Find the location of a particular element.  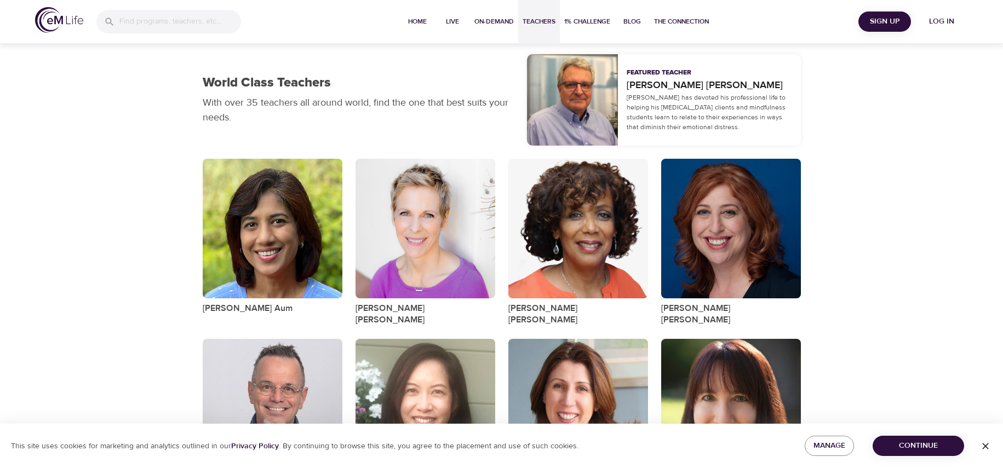

p: With over 35 teachers all around world, find the one that best suits your needs. is located at coordinates (358, 110).